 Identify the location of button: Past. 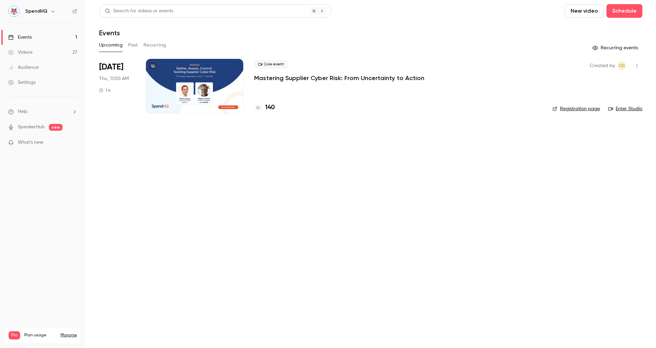
(133, 45).